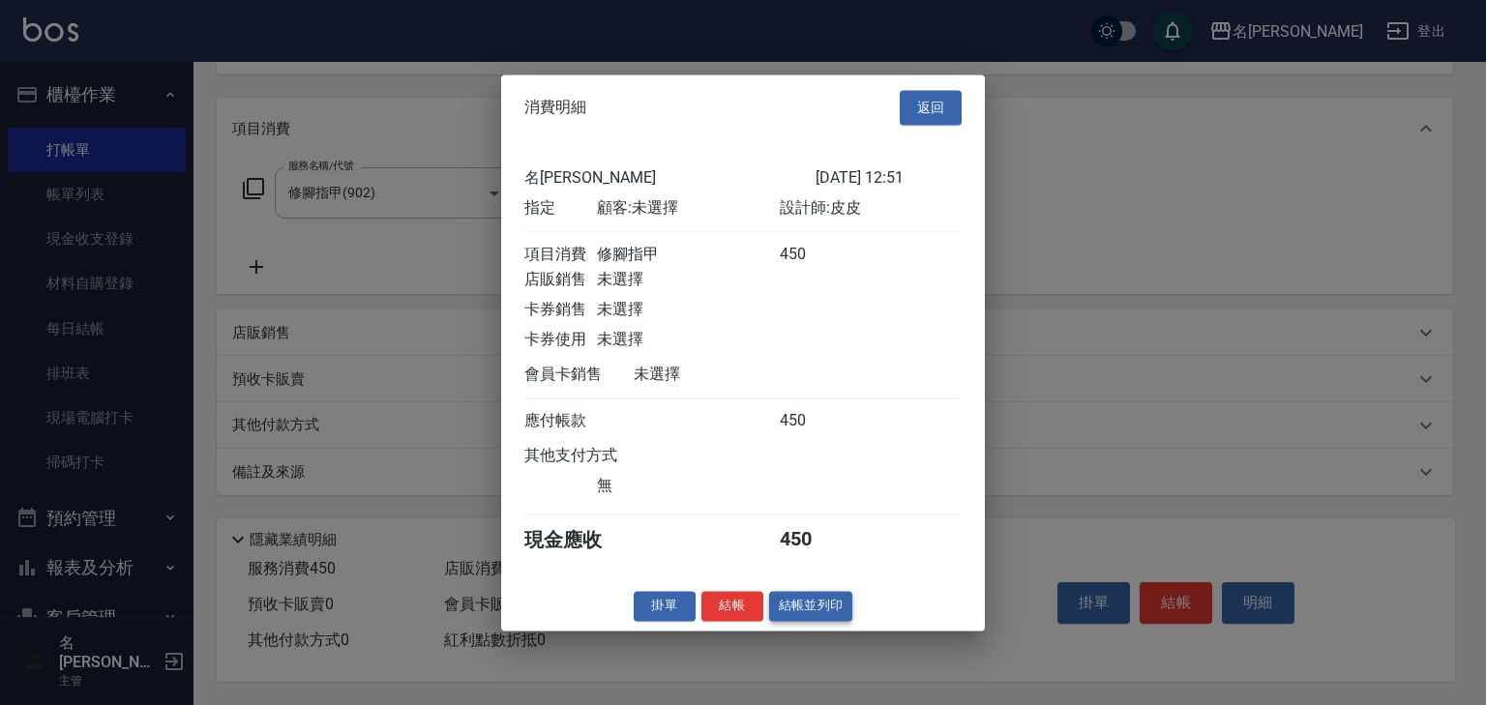 The height and width of the screenshot is (705, 1486). Describe the element at coordinates (579, 540) in the screenshot. I see `div: 現金應收` at that location.